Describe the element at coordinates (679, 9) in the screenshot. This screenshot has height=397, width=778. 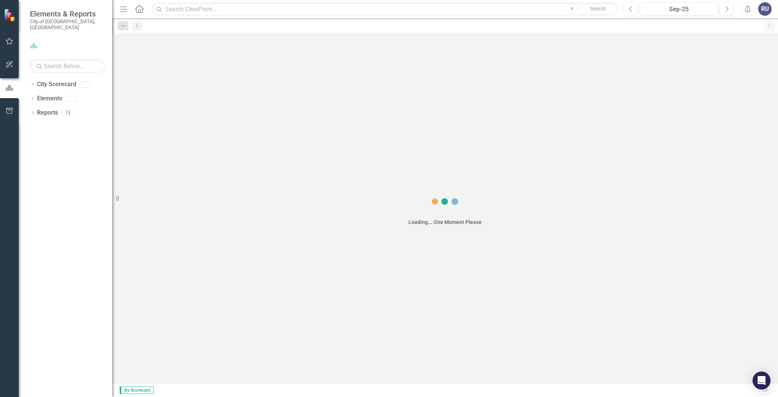
I see `button: Sep-25` at that location.